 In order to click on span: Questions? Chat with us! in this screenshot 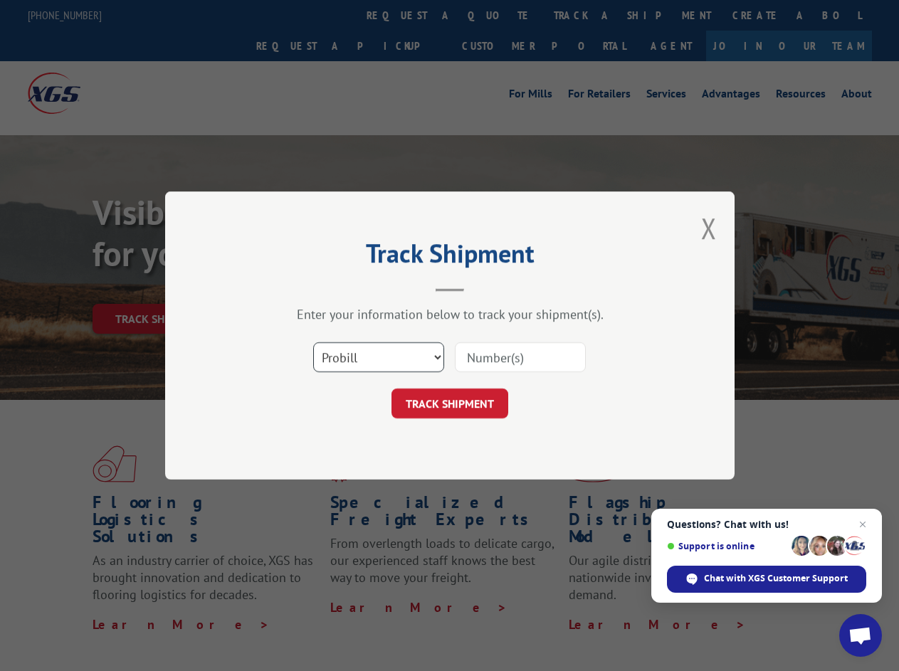, I will do `click(767, 525)`.